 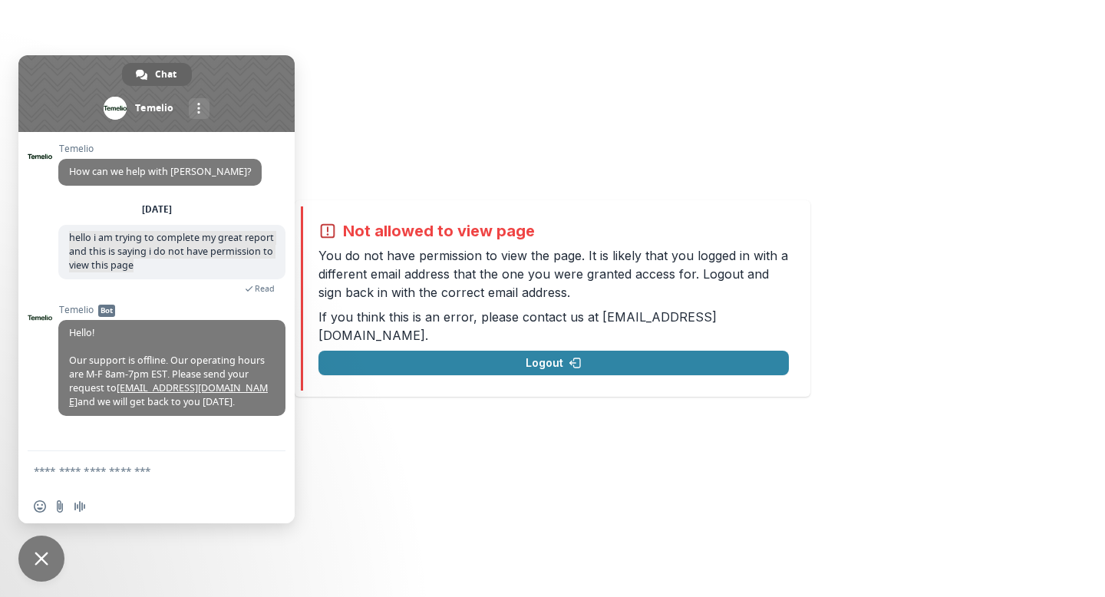 What do you see at coordinates (168, 367) in the screenshot?
I see `span: Hello! Our support is offline. Our operating hours are M-F 8am-7pm EST. Please send your request ...` at bounding box center [168, 367].